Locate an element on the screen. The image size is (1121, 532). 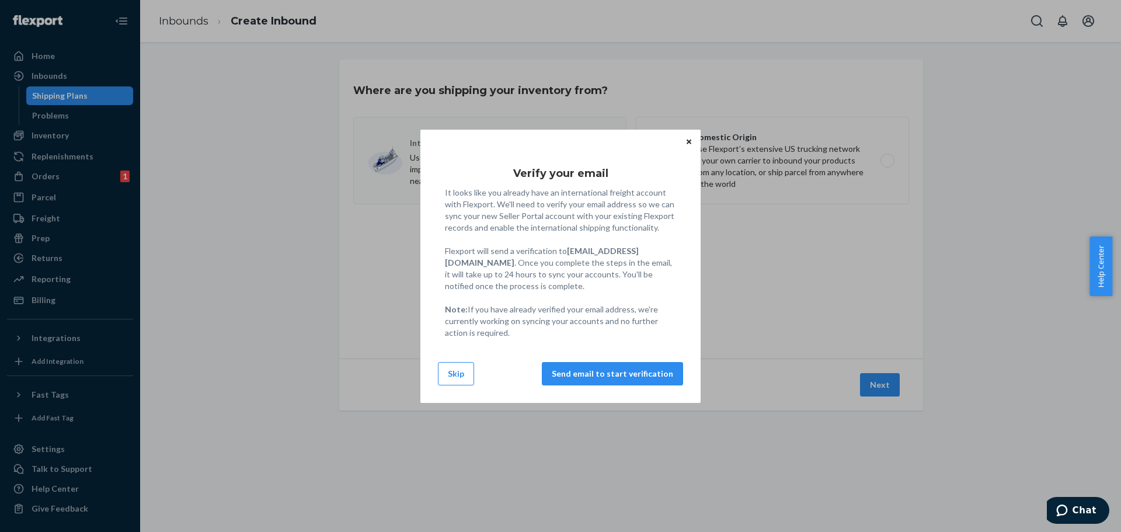
span: Chat is located at coordinates (37, 13).